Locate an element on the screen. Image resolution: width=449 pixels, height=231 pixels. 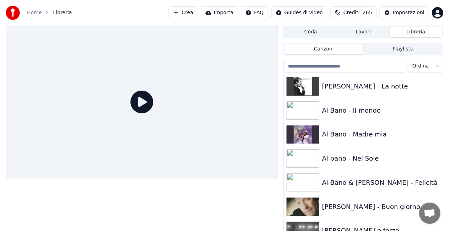
button: Guides di video is located at coordinates (300, 13).